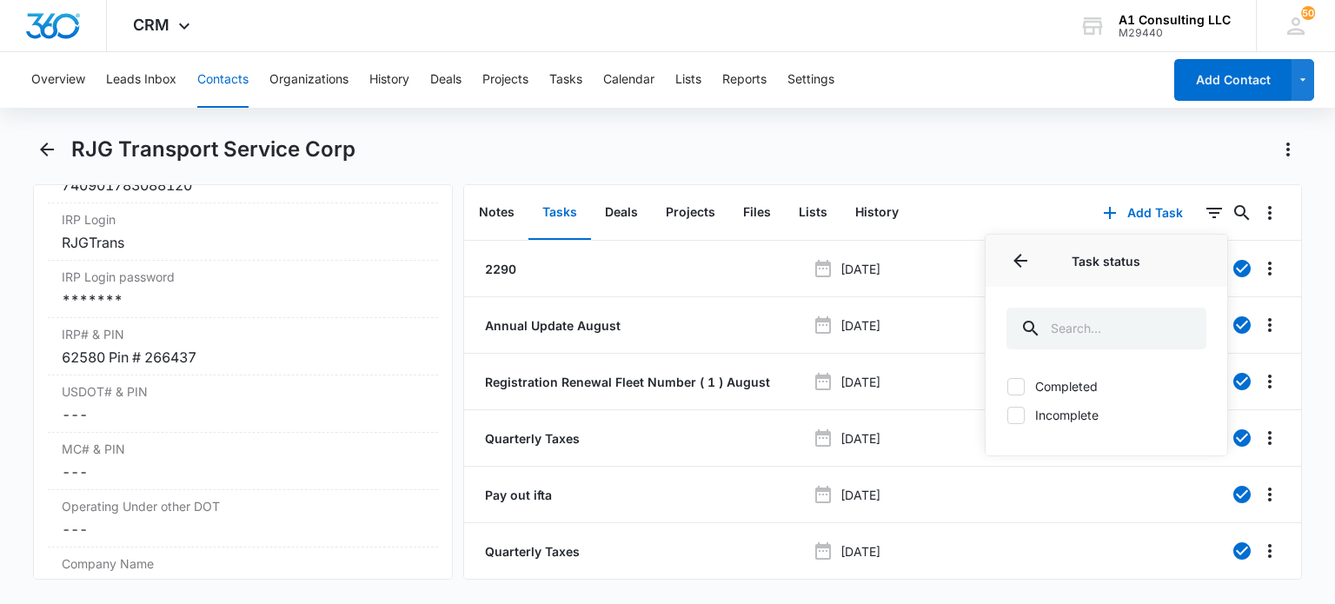  I want to click on button: Notes, so click(496, 213).